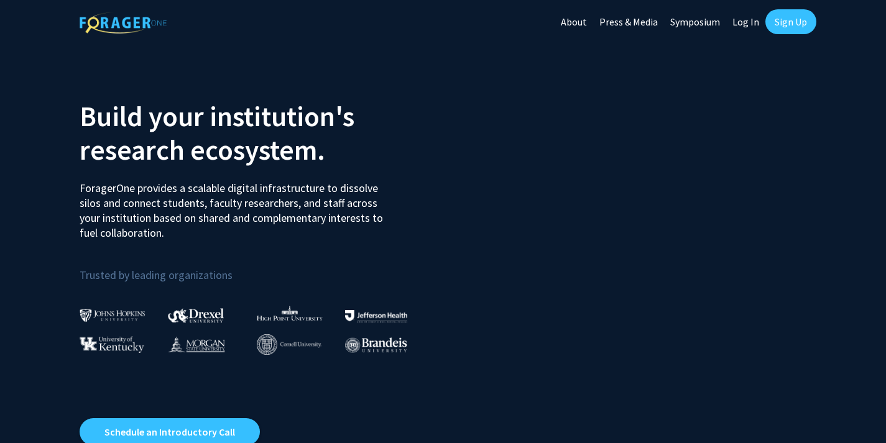 This screenshot has width=886, height=443. Describe the element at coordinates (791, 22) in the screenshot. I see `a: Sign Up` at that location.